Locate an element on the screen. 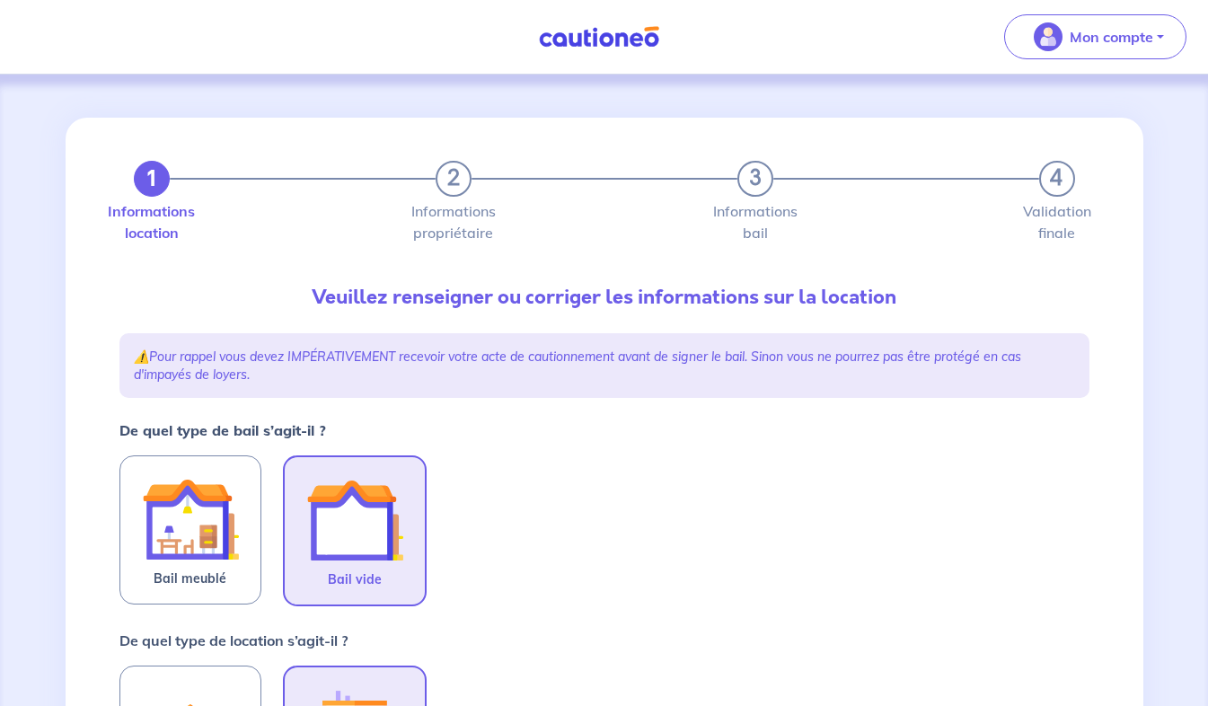 The width and height of the screenshot is (1208, 706). img: Cautioneo is located at coordinates (599, 37).